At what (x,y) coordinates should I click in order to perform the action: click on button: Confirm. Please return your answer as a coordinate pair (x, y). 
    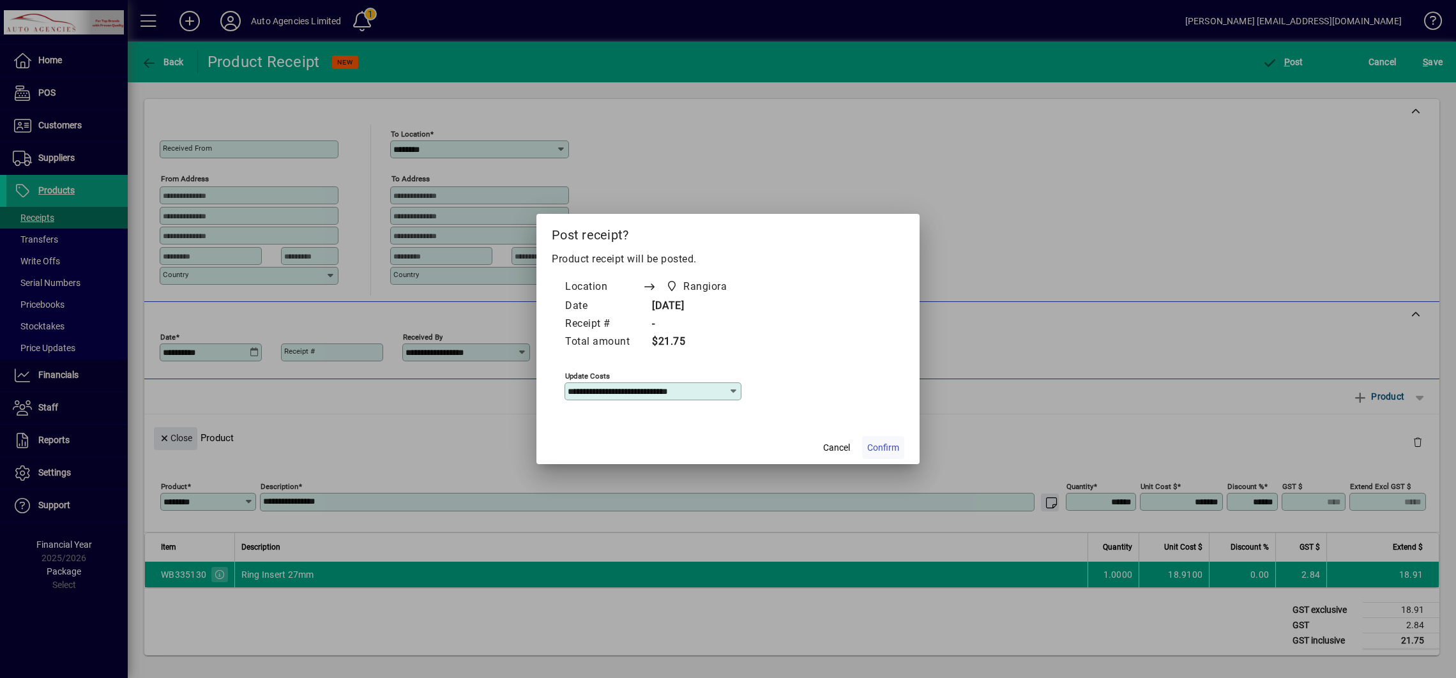
    Looking at the image, I should click on (883, 448).